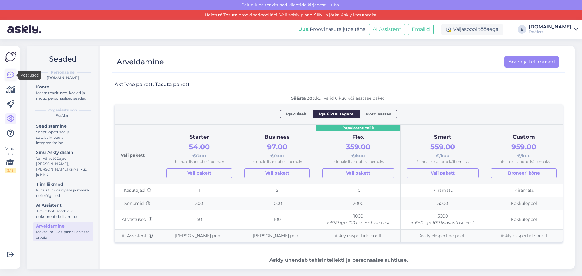 This screenshot has width=582, height=276. What do you see at coordinates (137, 236) in the screenshot?
I see `td: AI Assistent` at bounding box center [137, 236].